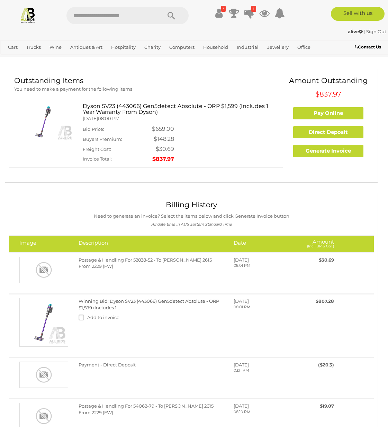 This screenshot has width=388, height=427. I want to click on a: Wine, so click(55, 47).